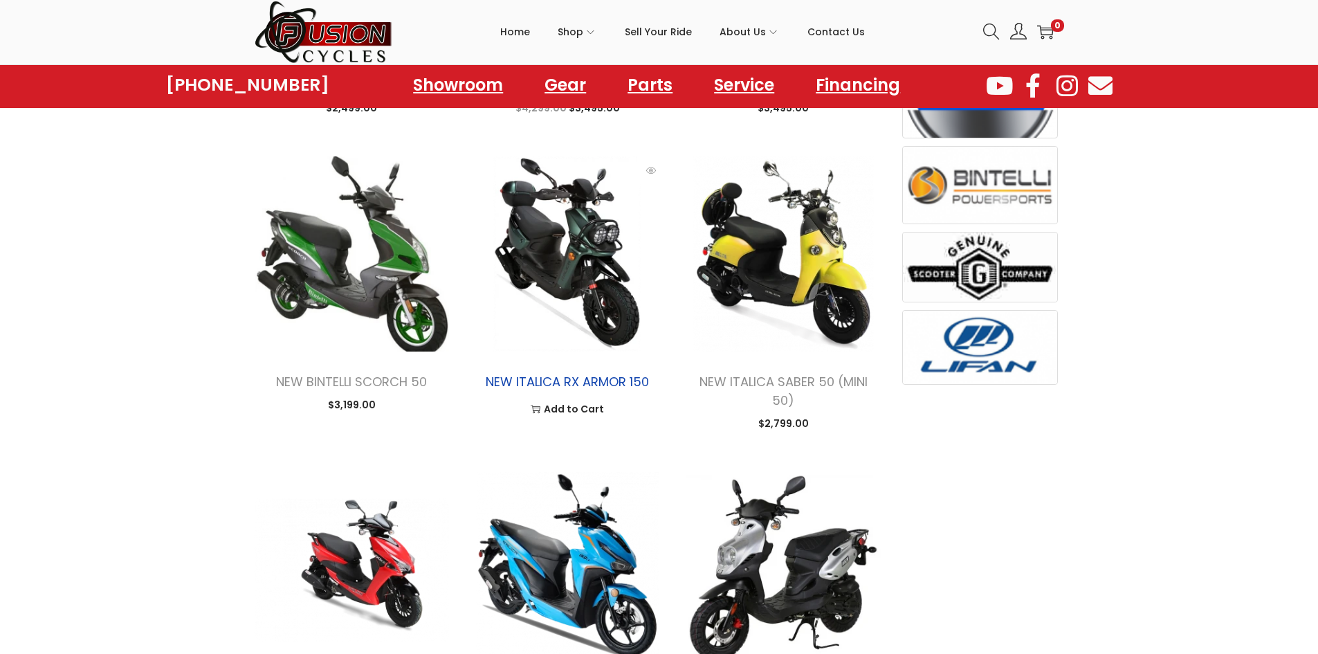 The width and height of the screenshot is (1318, 654). Describe the element at coordinates (783, 423) in the screenshot. I see `span: 2,799.00` at that location.